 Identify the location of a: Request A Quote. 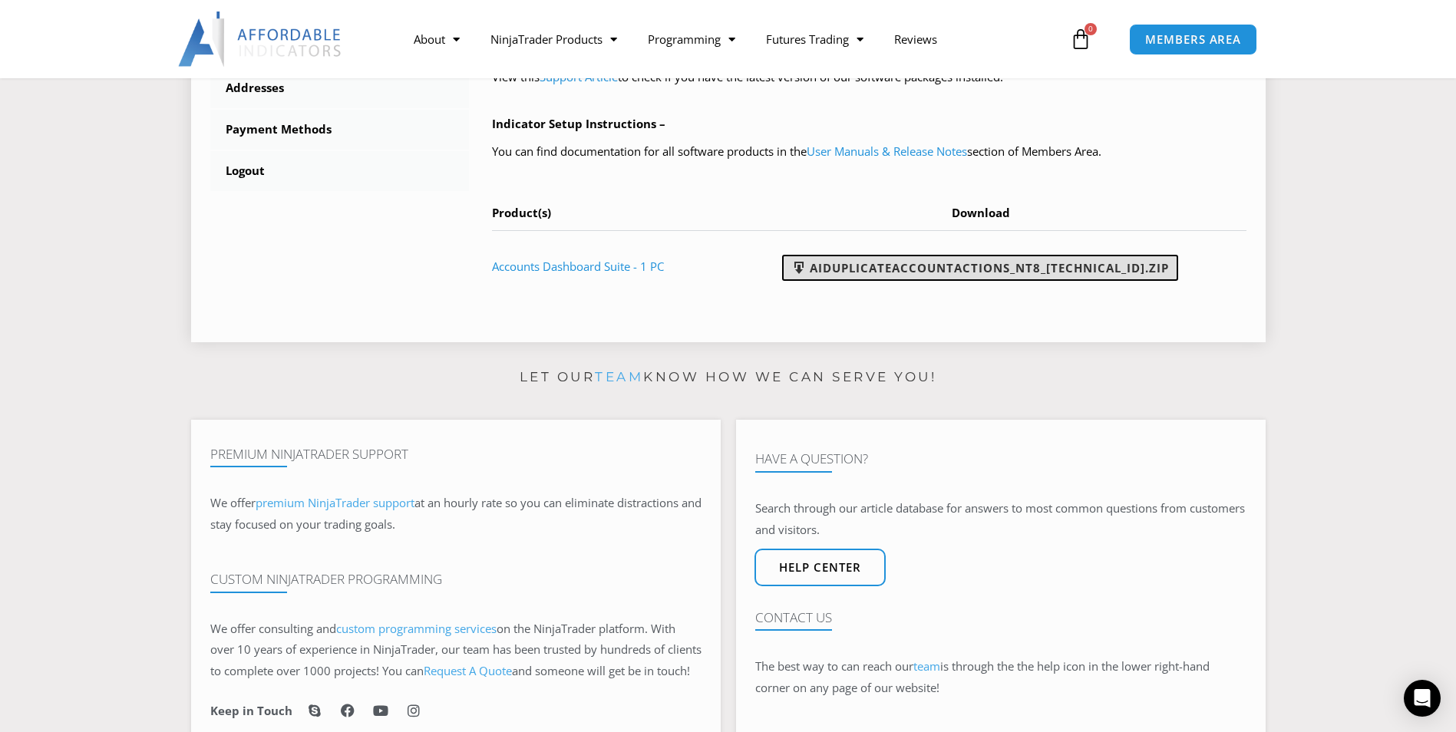
(467, 671).